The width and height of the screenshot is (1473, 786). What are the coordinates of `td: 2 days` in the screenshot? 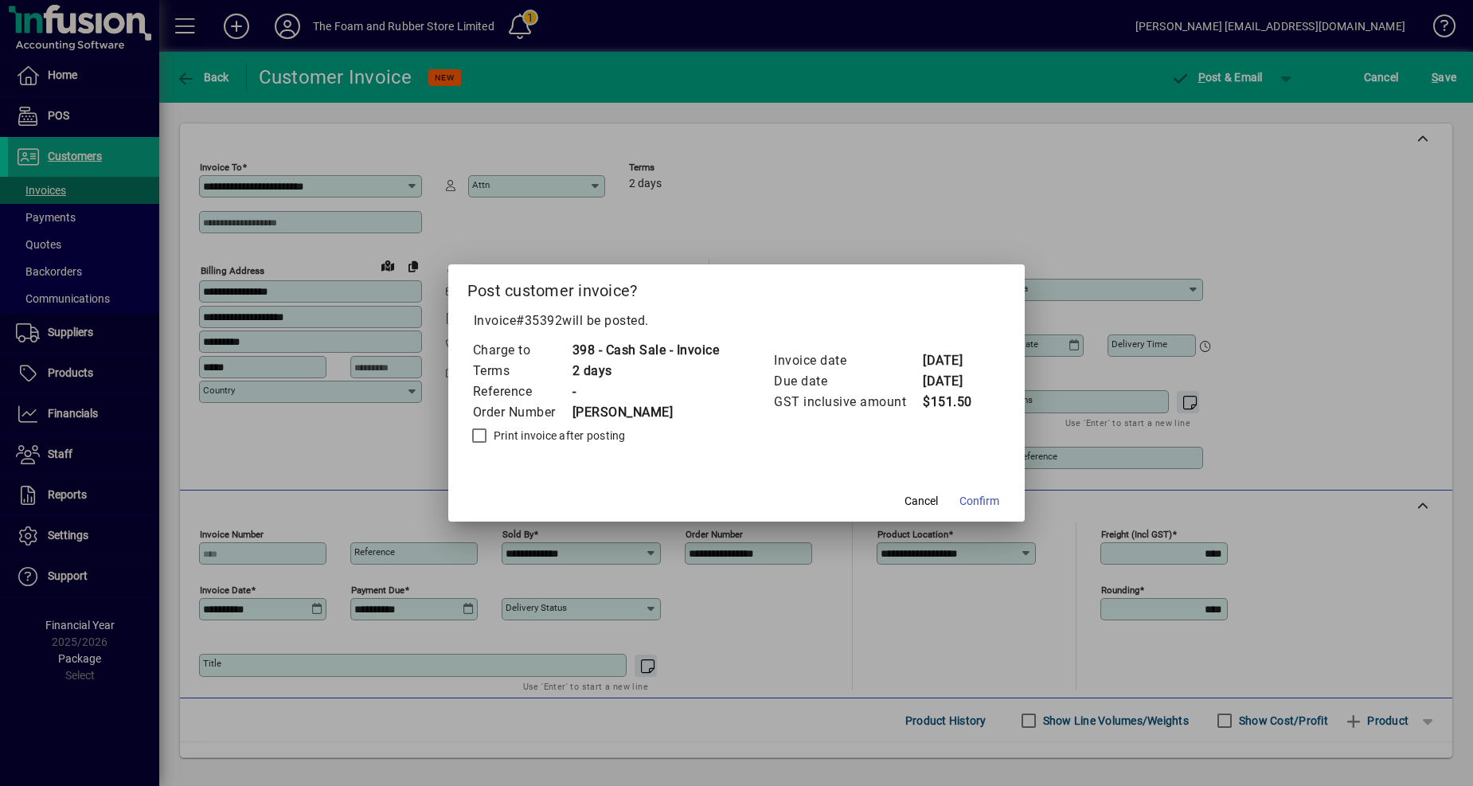 It's located at (646, 371).